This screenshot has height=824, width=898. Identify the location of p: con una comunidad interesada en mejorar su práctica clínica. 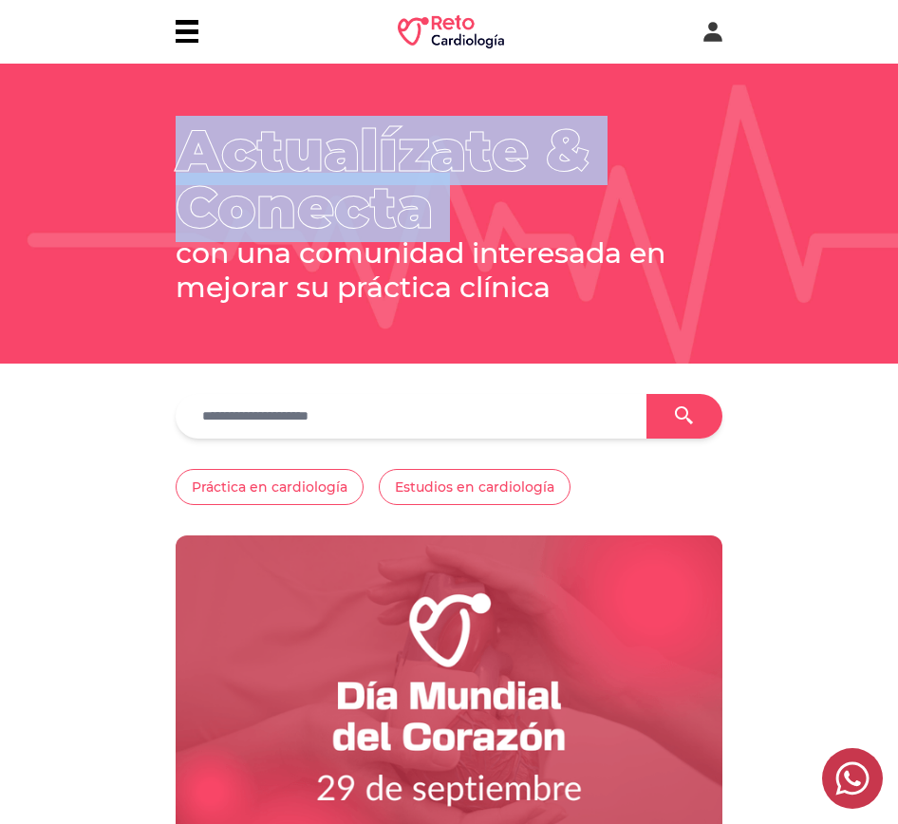
(449, 271).